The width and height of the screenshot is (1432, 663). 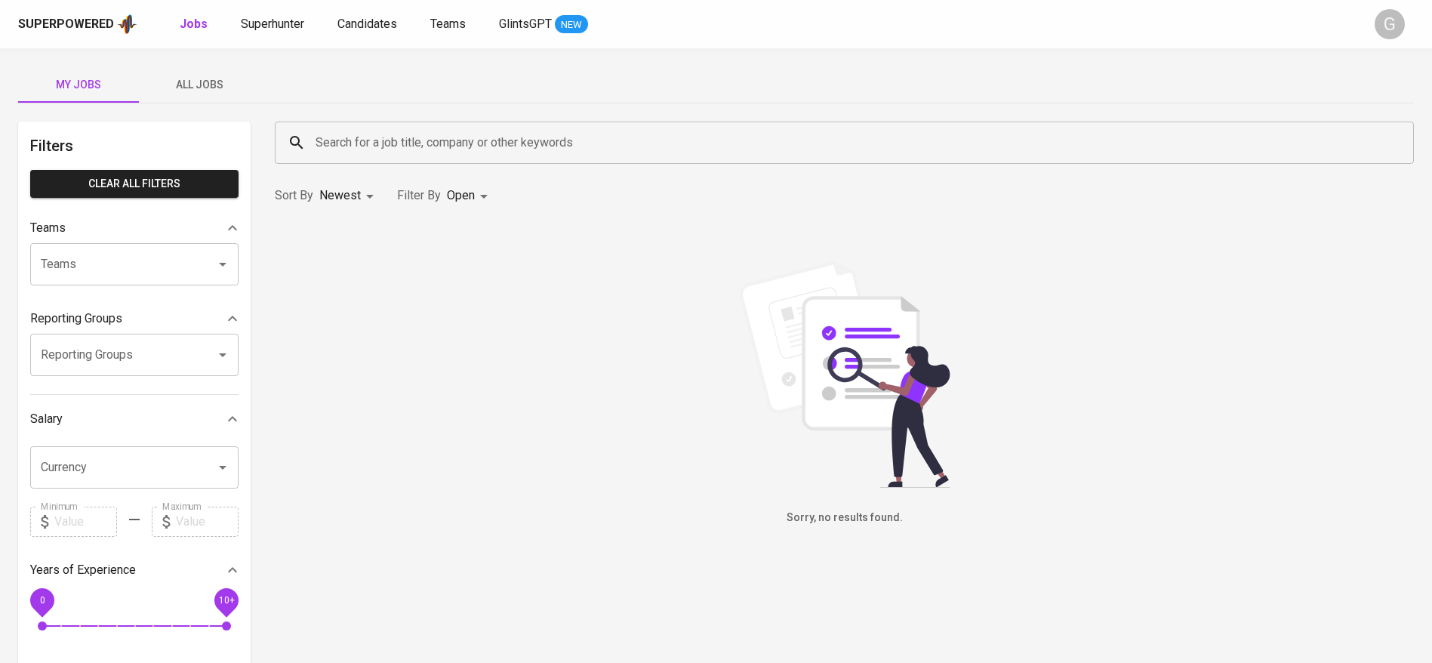 What do you see at coordinates (845, 374) in the screenshot?
I see `img: file_searching.svg` at bounding box center [845, 374].